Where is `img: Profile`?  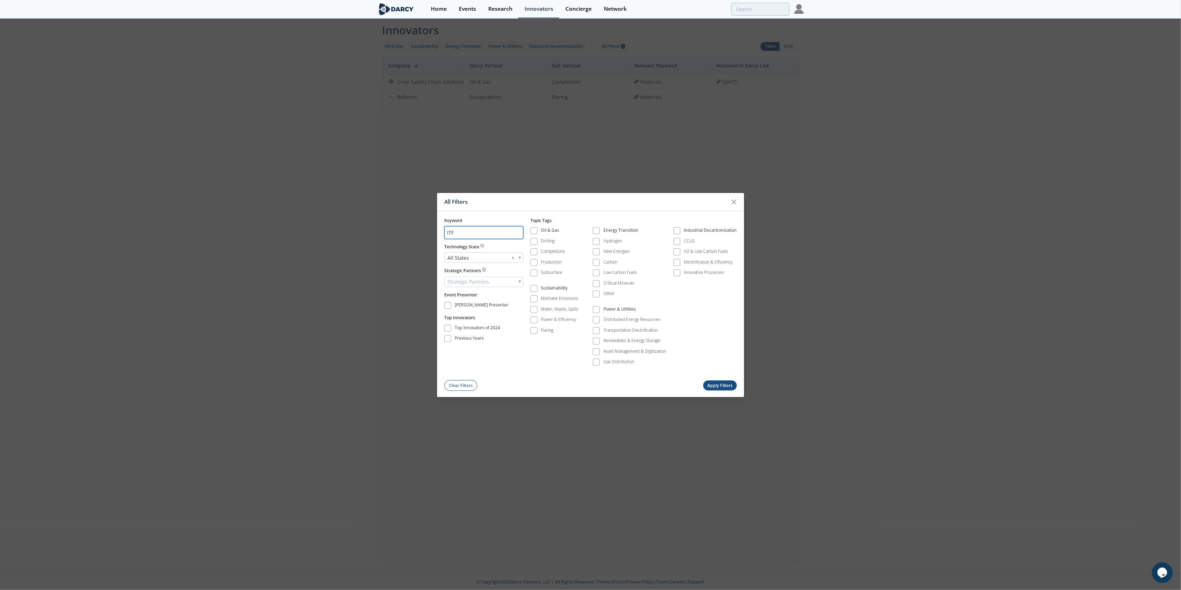
img: Profile is located at coordinates (799, 9).